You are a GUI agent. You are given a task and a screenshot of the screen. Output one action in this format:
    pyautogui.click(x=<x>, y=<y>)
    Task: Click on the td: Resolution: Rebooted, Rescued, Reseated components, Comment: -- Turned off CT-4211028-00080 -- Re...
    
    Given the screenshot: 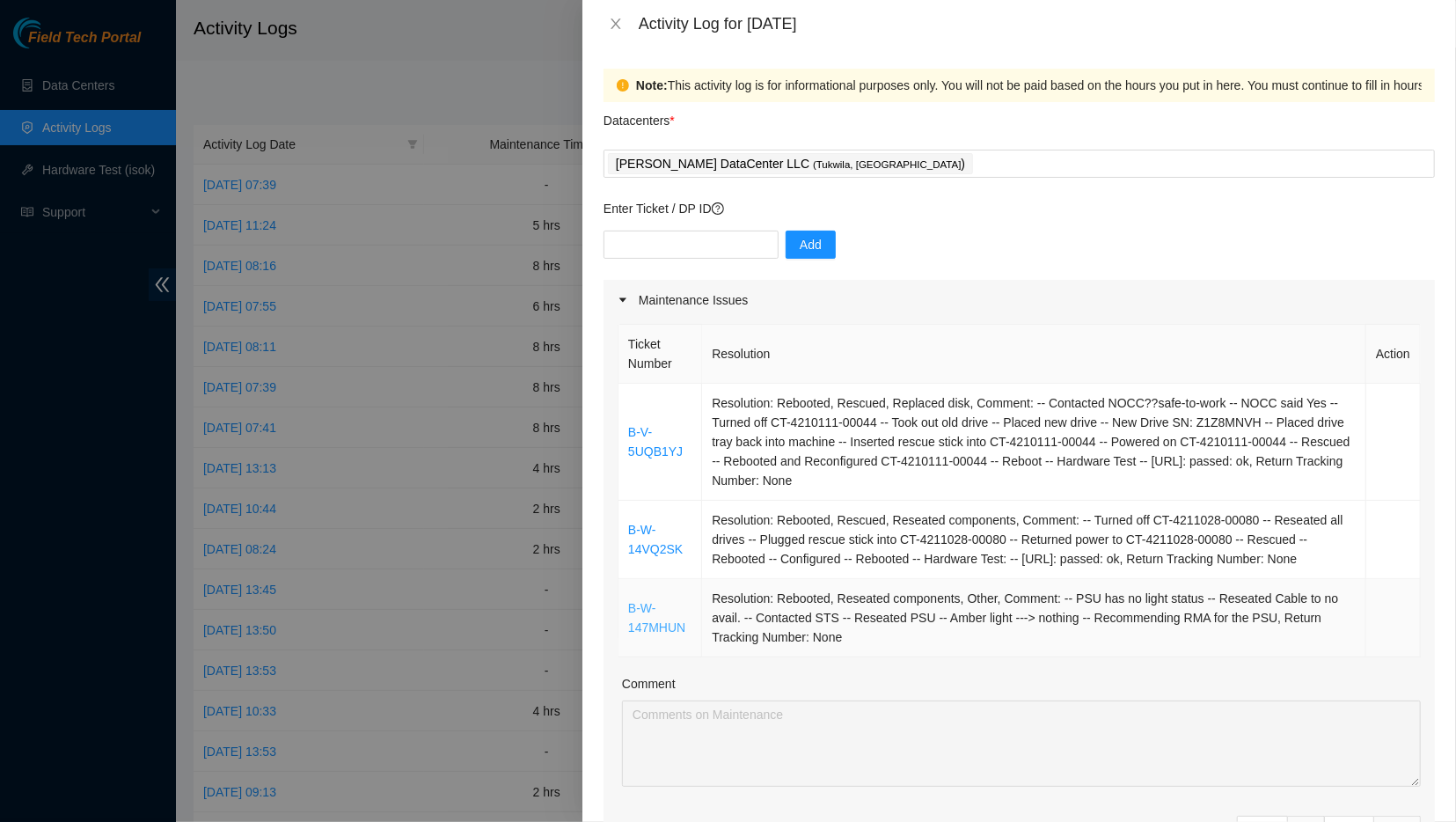 What is the action you would take?
    pyautogui.click(x=1033, y=539)
    